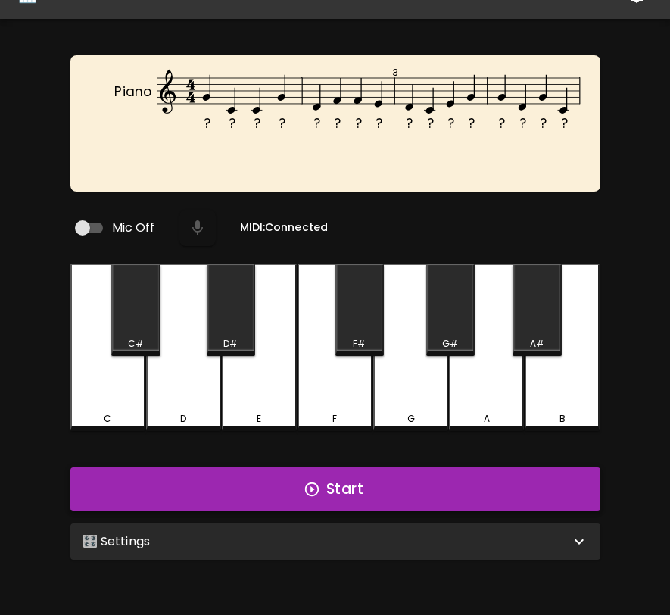 The height and width of the screenshot is (615, 670). I want to click on div: C, so click(108, 419).